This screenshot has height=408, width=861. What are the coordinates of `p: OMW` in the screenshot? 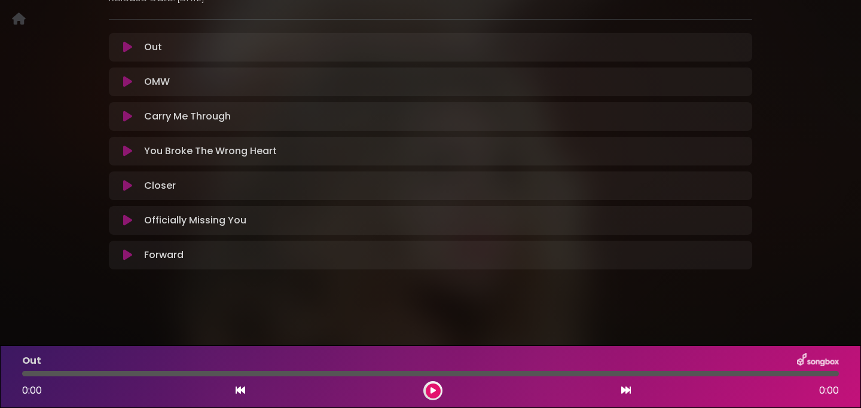 It's located at (157, 82).